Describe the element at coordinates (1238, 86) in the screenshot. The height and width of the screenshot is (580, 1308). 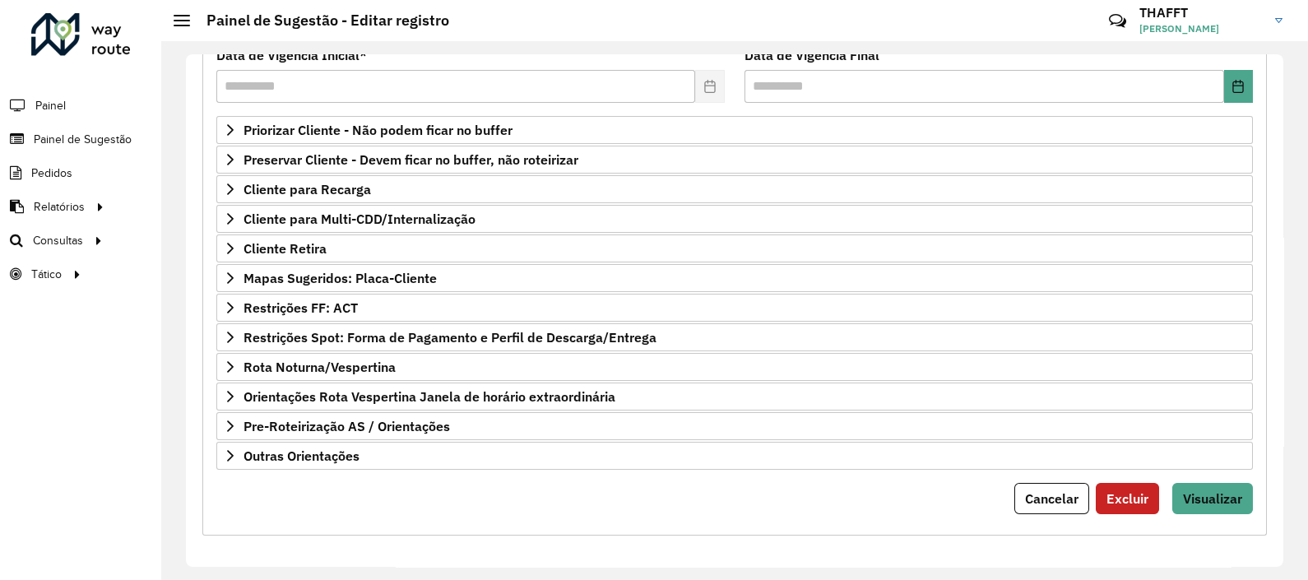
I see `button: Choose Date` at that location.